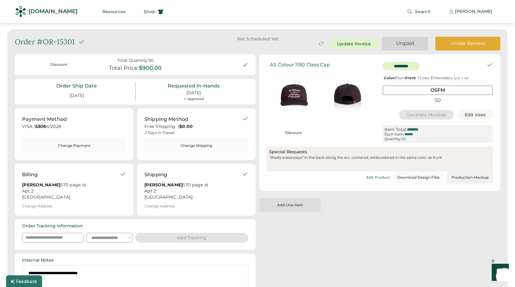 The height and width of the screenshot is (287, 515). I want to click on div: Free Shipping |, so click(193, 127).